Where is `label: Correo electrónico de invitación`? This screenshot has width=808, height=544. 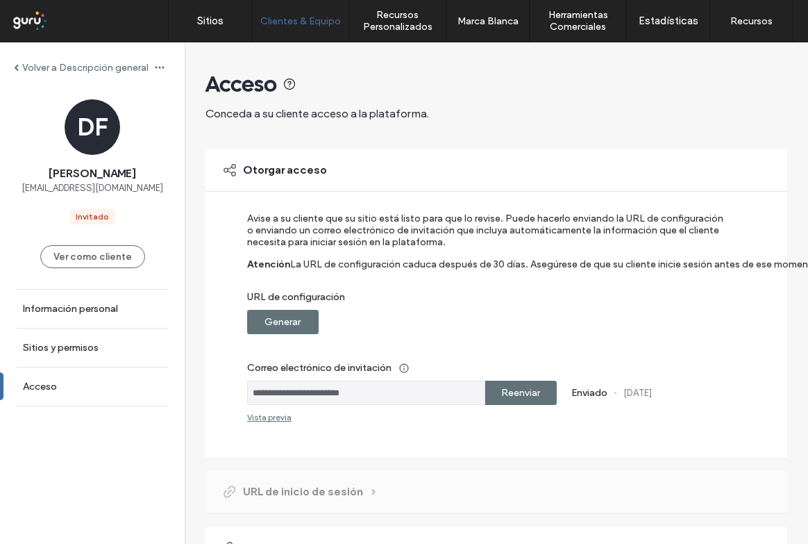
label: Correo electrónico de invitación is located at coordinates (487, 367).